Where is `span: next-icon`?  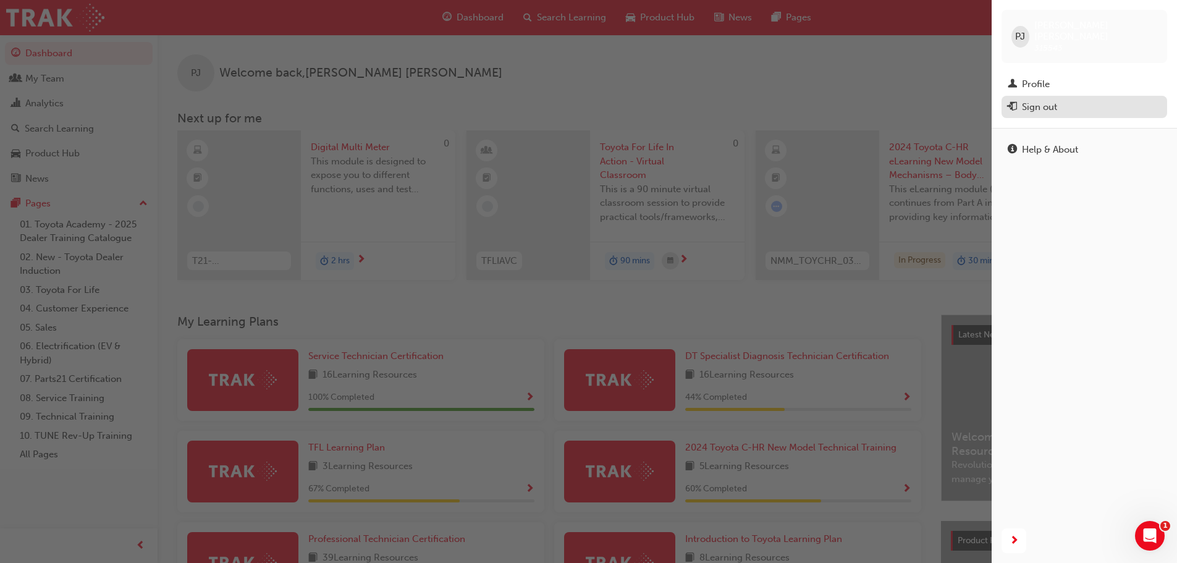 span: next-icon is located at coordinates (1014, 540).